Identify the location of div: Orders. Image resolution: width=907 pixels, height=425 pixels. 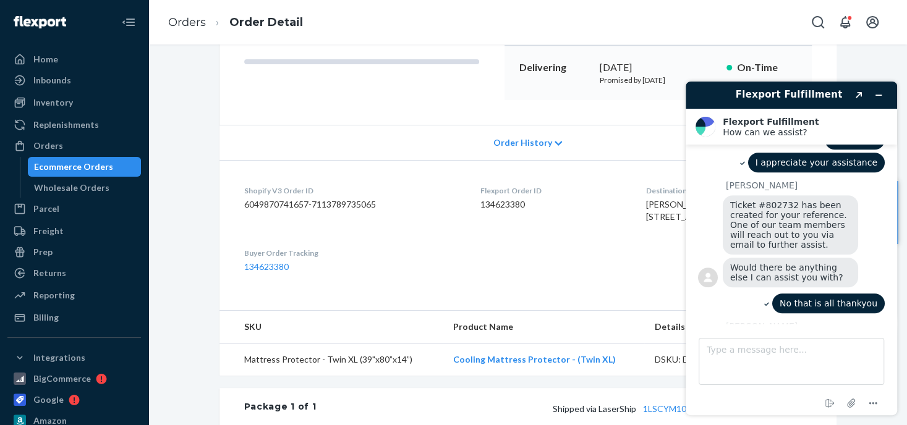
(48, 146).